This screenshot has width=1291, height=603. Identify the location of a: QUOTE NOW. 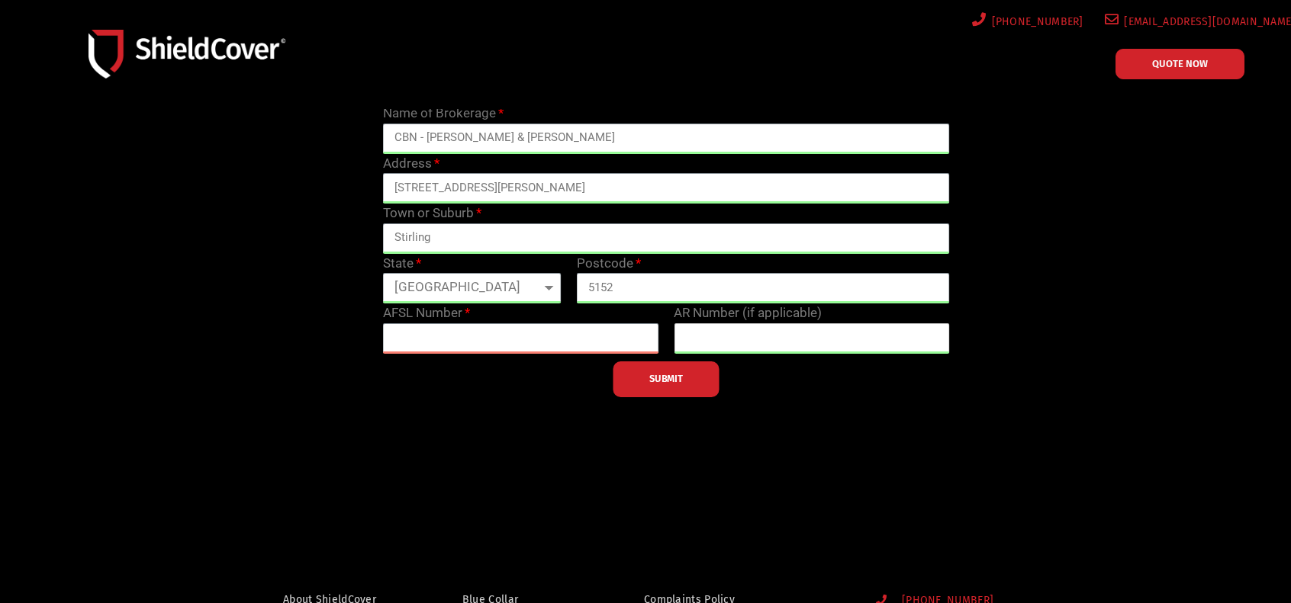
(1179, 64).